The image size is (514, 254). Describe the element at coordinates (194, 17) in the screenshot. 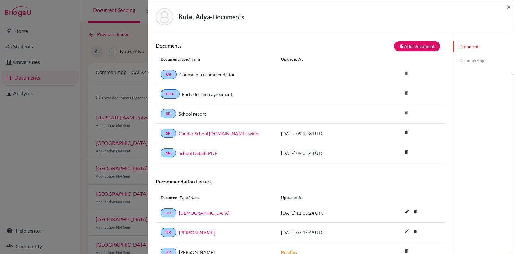

I see `strong: Kote, Adya` at that location.